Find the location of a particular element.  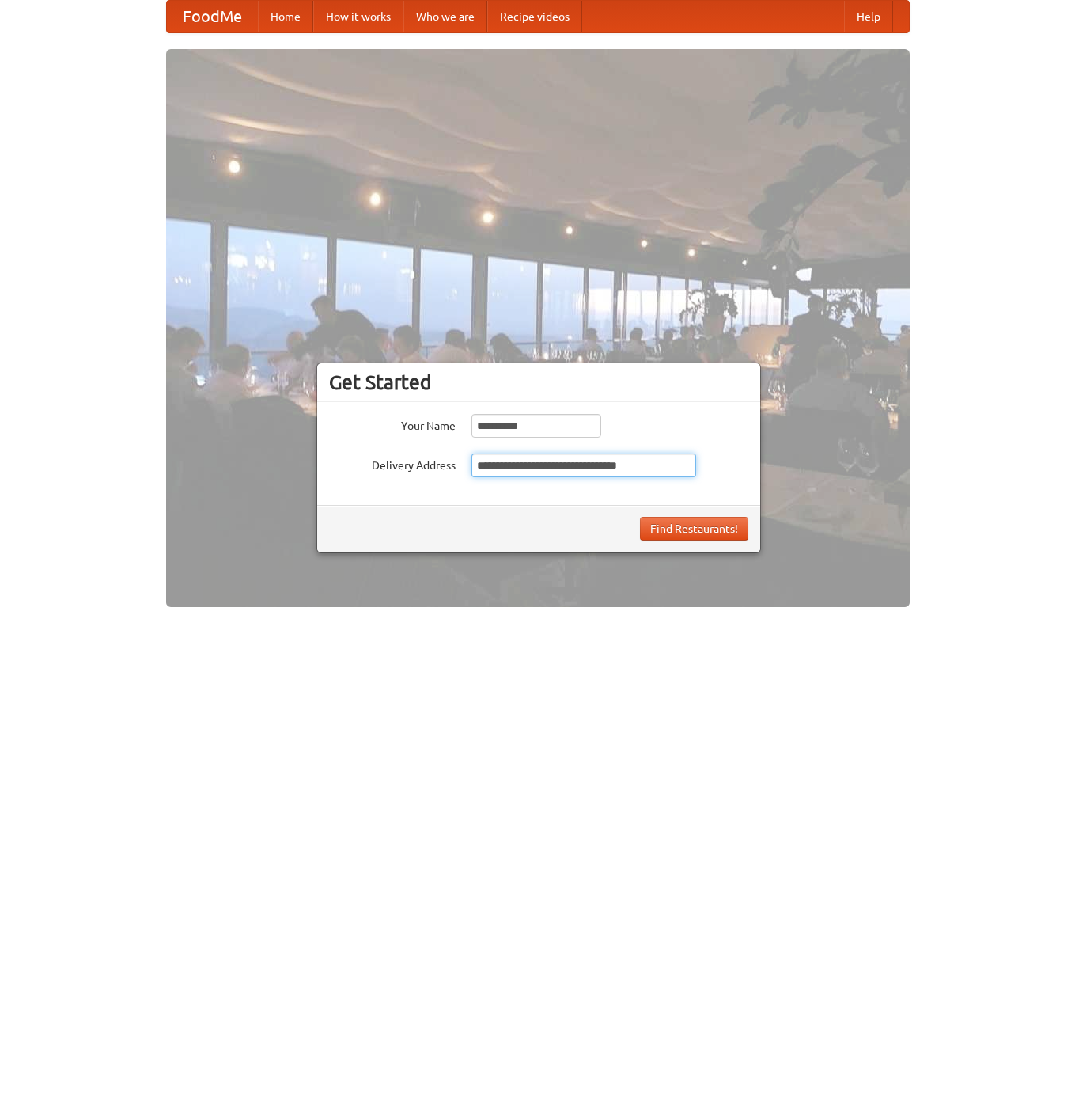

button: Find Restaurants! is located at coordinates (694, 529).